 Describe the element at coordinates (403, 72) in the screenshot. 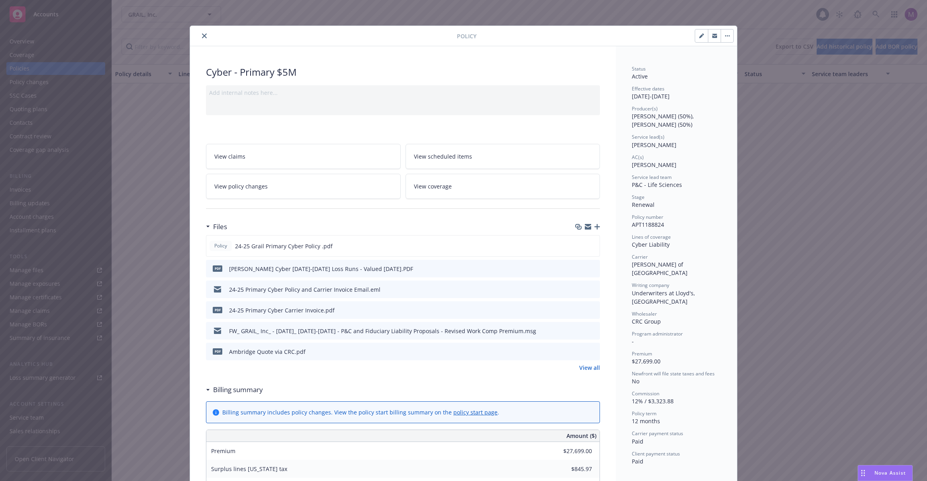

I see `div: Cyber - Primary $5M` at that location.